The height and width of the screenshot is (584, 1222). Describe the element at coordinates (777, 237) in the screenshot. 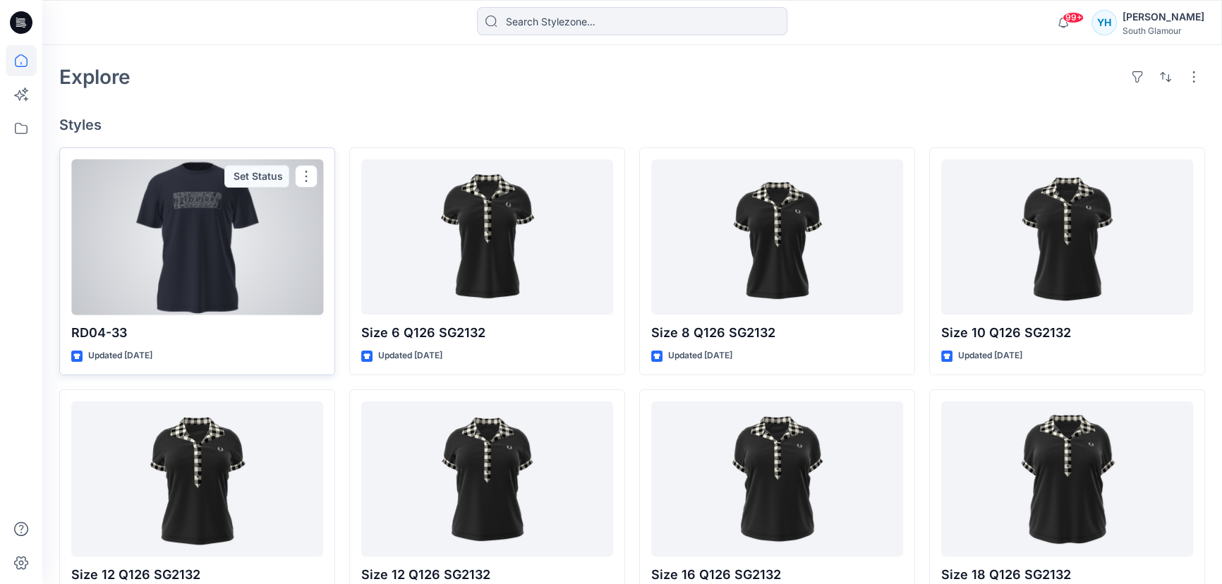

I see `a: Size 8 Q126 SG2132` at that location.